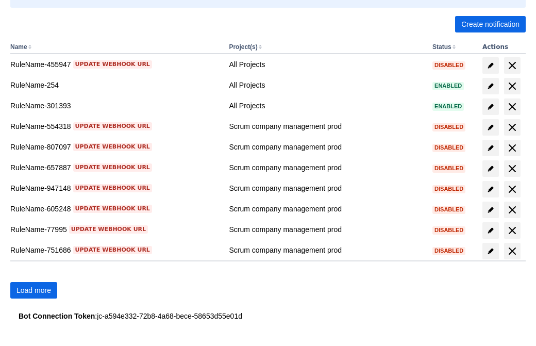 This screenshot has height=346, width=536. What do you see at coordinates (19, 47) in the screenshot?
I see `button: Name` at bounding box center [19, 47].